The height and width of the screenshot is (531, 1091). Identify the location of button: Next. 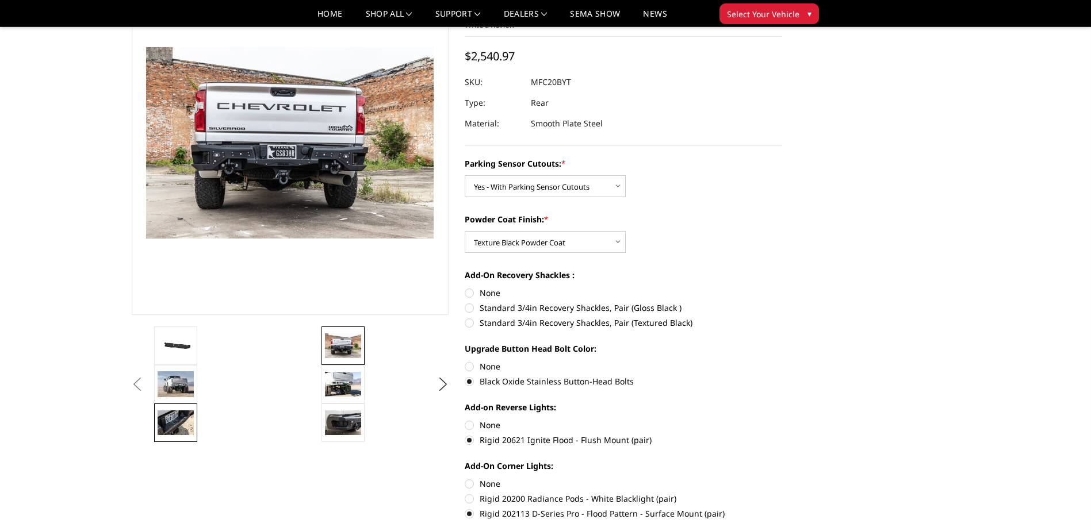
(443, 385).